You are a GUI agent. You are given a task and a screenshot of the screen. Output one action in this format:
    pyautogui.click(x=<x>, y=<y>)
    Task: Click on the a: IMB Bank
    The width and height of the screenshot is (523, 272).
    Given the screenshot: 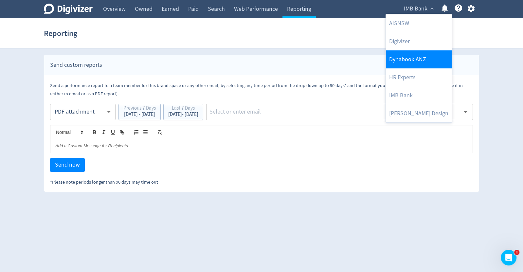 What is the action you would take?
    pyautogui.click(x=418, y=95)
    